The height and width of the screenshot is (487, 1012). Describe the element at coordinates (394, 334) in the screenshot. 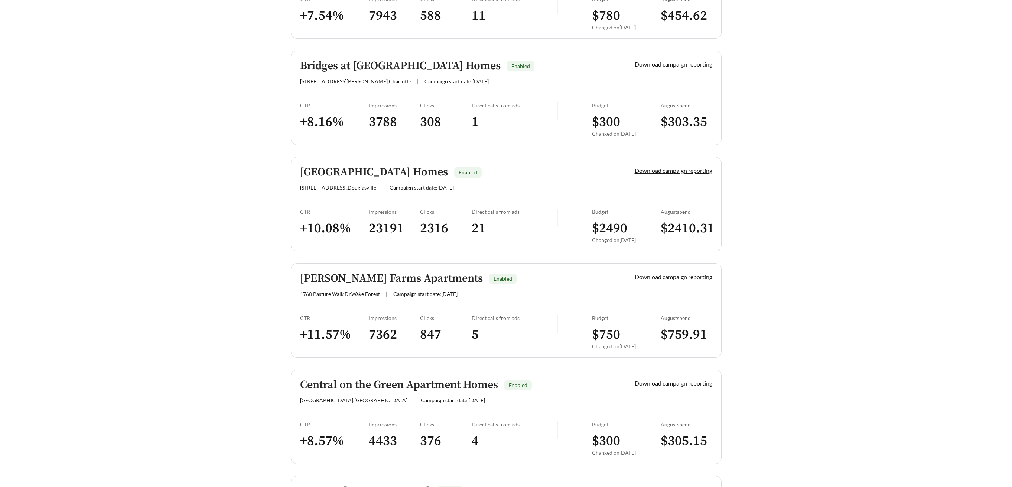

I see `h3: 7362` at that location.